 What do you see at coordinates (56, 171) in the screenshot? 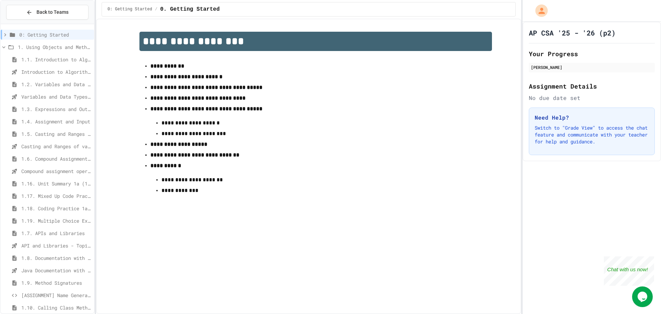
I see `span: Compound assignment operators - Quiz` at bounding box center [56, 171].